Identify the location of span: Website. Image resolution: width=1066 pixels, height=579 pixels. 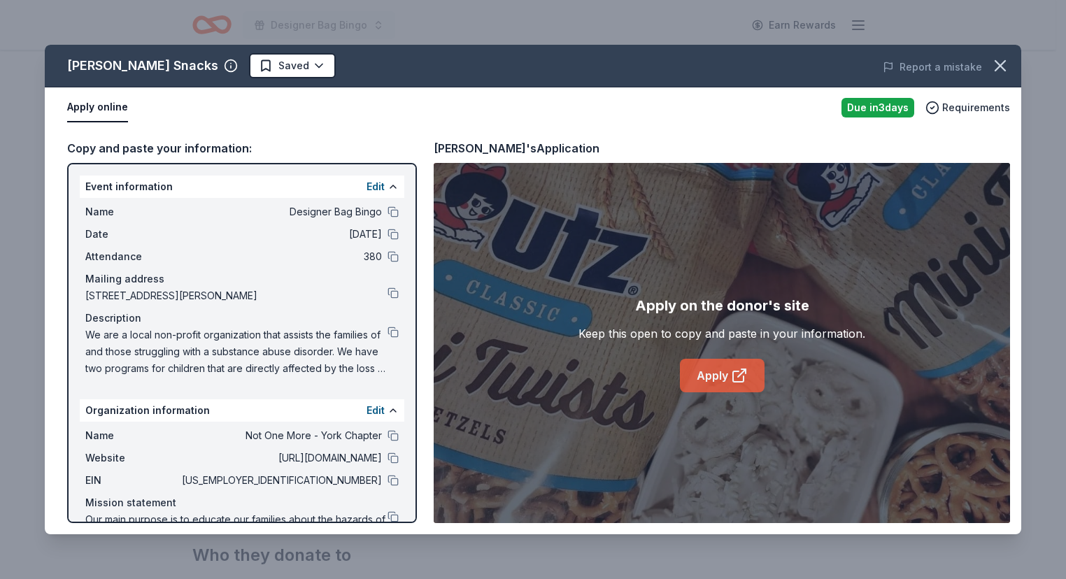
(132, 458).